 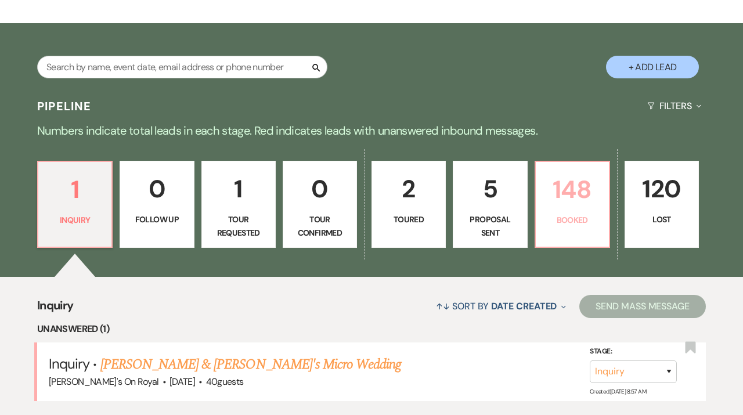 What do you see at coordinates (64, 106) in the screenshot?
I see `h3: Pipeline` at bounding box center [64, 106].